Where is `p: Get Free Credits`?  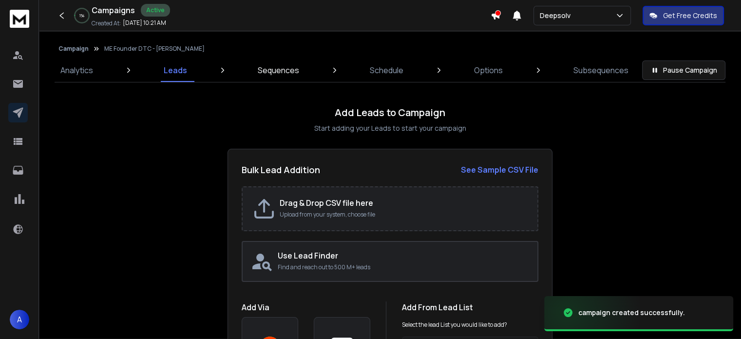
p: Get Free Credits is located at coordinates (690, 16).